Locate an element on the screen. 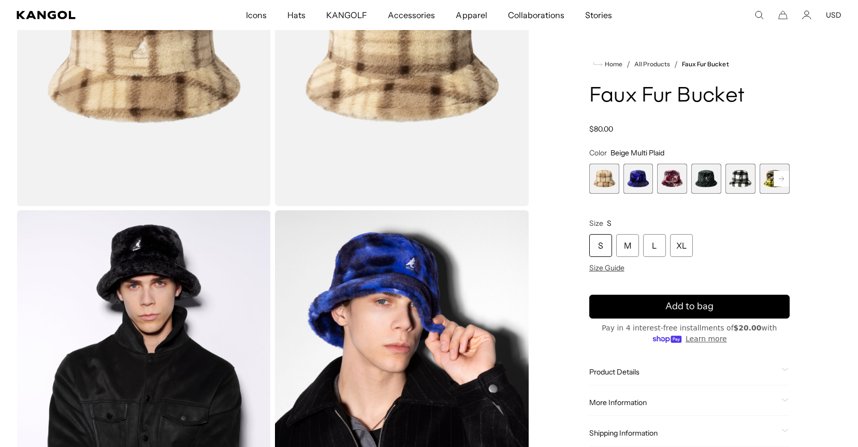  div: S is located at coordinates (601, 246).